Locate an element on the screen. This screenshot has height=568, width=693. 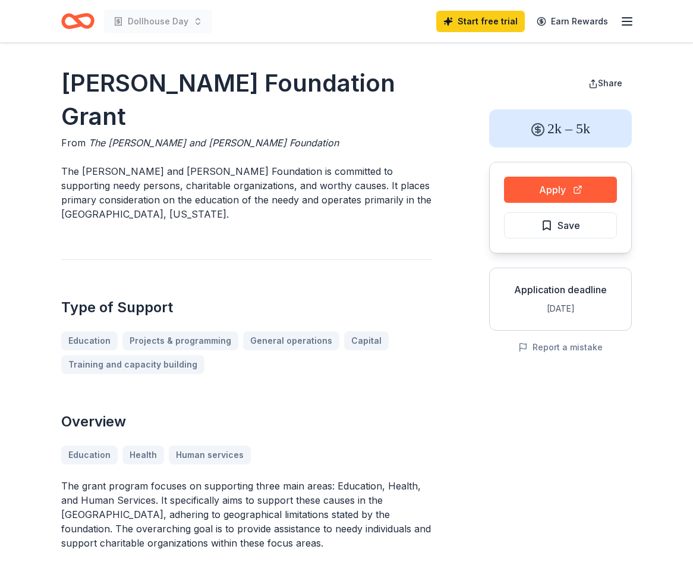
span: Share is located at coordinates (610, 83).